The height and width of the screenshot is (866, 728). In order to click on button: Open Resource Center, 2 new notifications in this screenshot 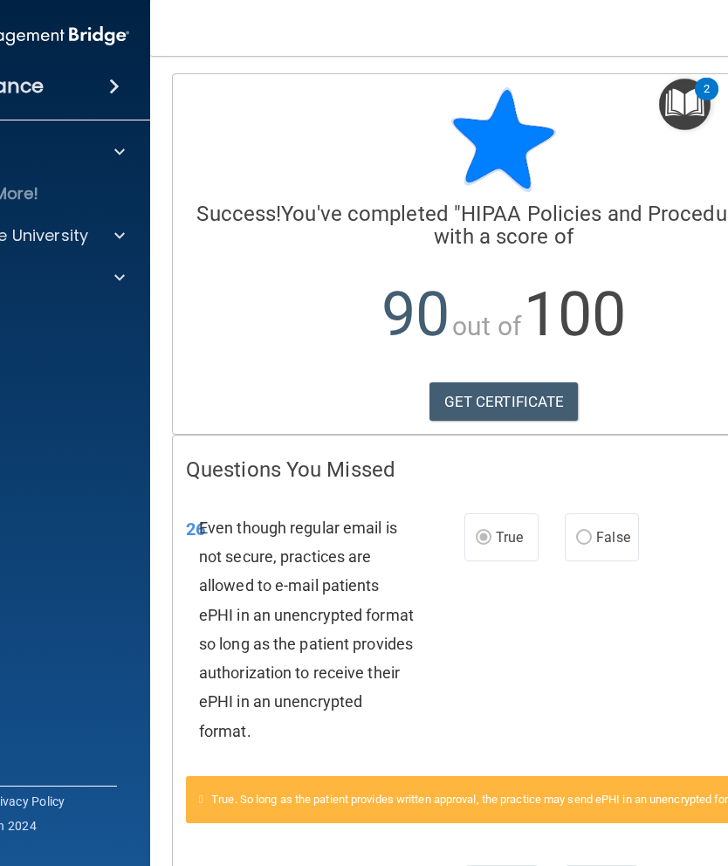, I will do `click(684, 104)`.